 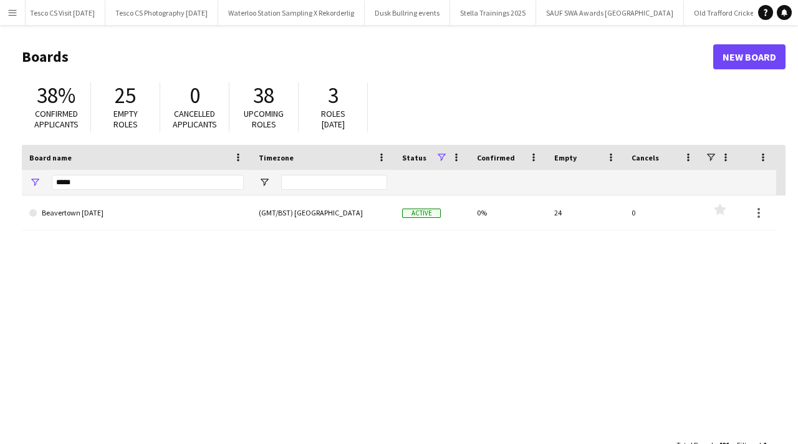 What do you see at coordinates (646, 157) in the screenshot?
I see `span: Cancels` at bounding box center [646, 157].